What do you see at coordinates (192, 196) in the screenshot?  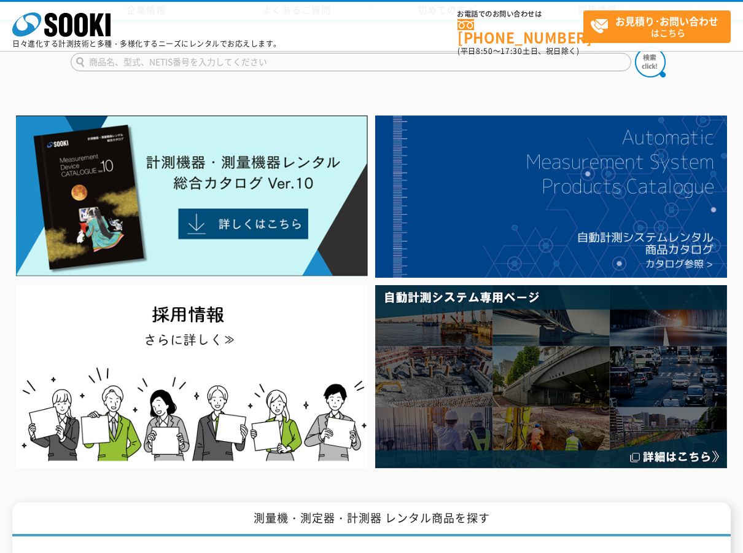 I see `img: Catalog Ver10` at bounding box center [192, 196].